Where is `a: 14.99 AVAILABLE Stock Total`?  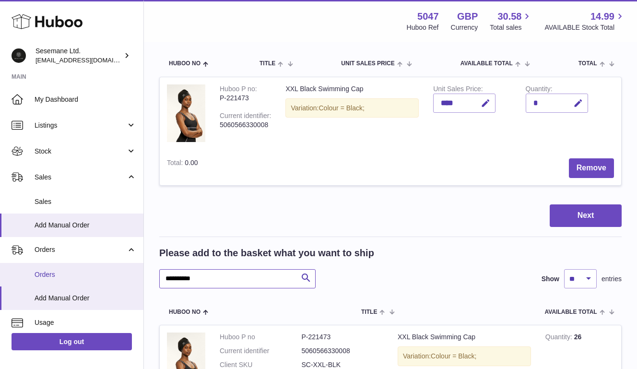 a: 14.99 AVAILABLE Stock Total is located at coordinates (585, 21).